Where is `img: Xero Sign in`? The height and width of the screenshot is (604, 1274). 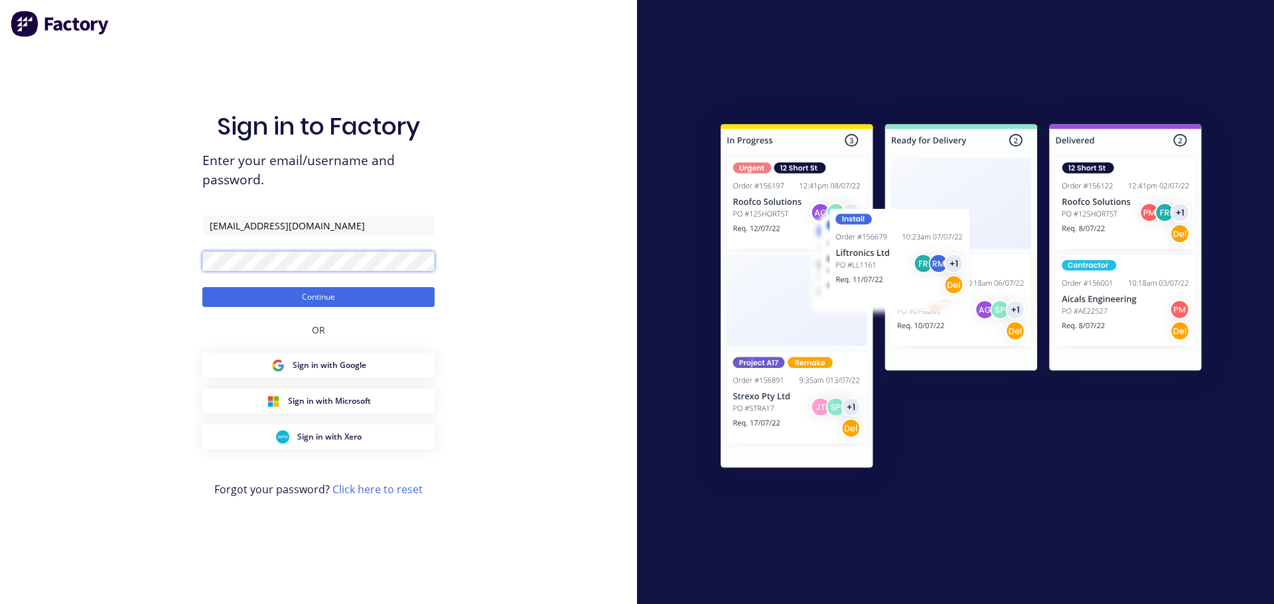
img: Xero Sign in is located at coordinates (283, 437).